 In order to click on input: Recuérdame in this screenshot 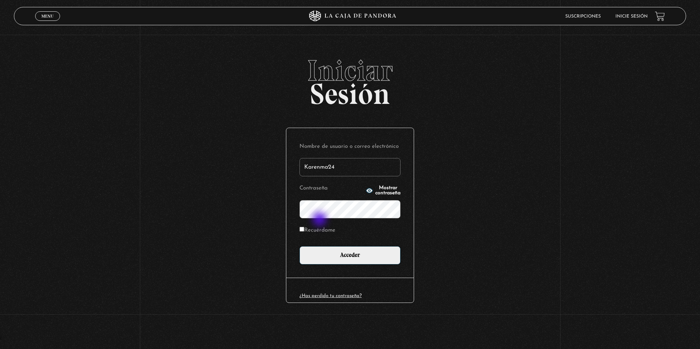, I will do `click(302, 229)`.